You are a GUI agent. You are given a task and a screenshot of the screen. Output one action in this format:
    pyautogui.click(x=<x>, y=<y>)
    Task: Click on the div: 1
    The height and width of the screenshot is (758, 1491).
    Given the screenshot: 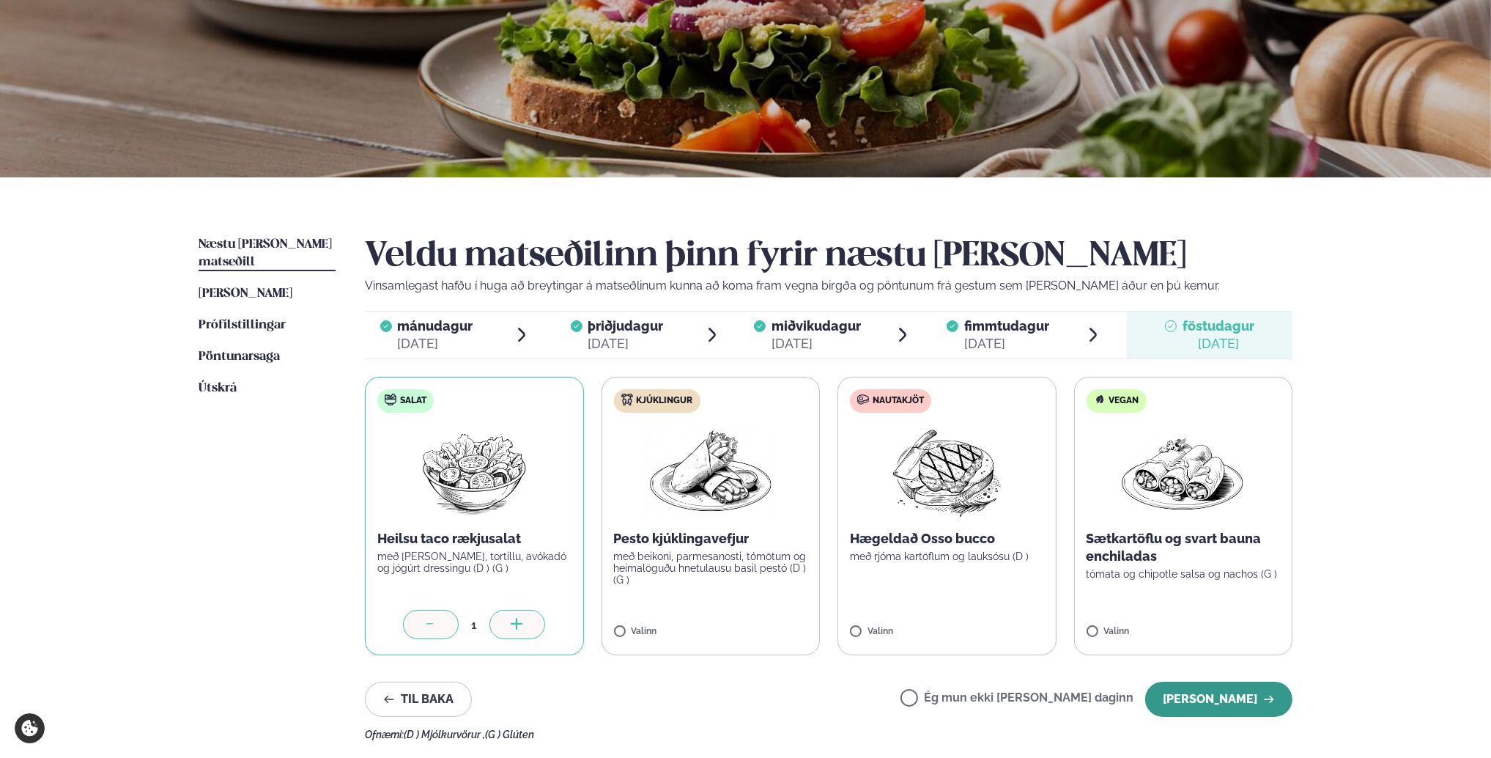 What is the action you would take?
    pyautogui.click(x=474, y=624)
    